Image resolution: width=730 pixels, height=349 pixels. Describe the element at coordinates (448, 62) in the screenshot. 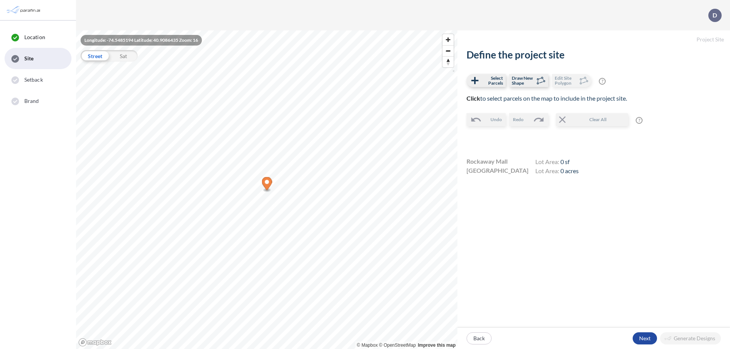

I see `span: Reset bearing to north` at that location.